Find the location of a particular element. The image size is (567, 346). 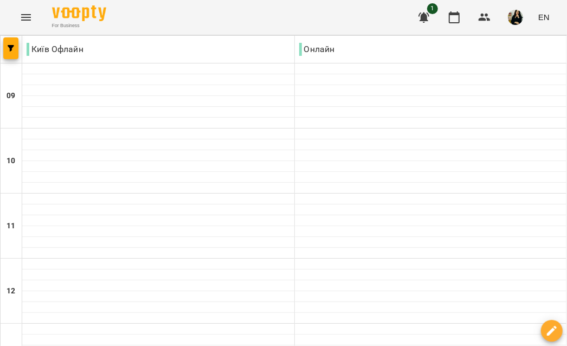

h6: 11 is located at coordinates (11, 226).